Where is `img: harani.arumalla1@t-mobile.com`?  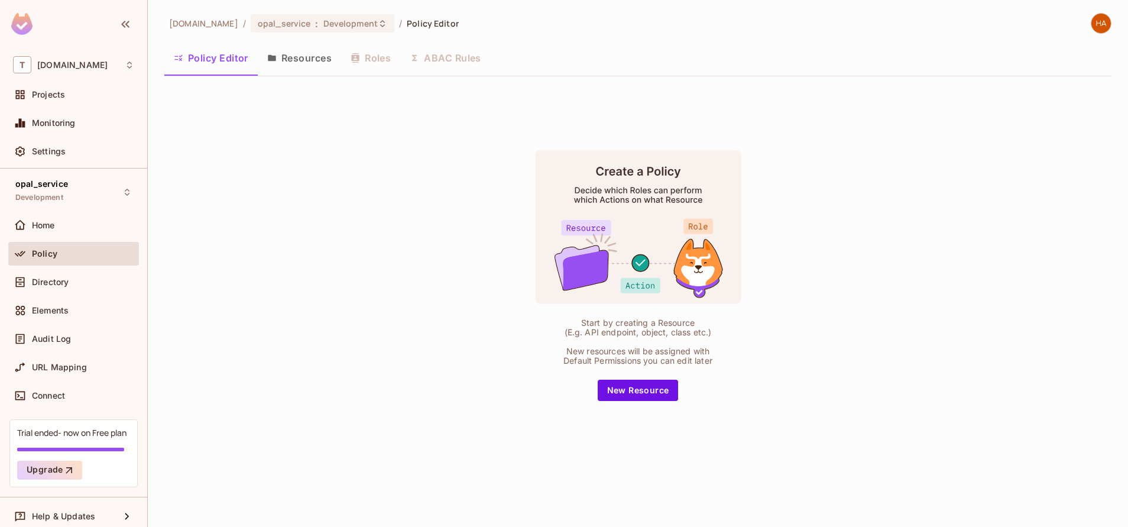
img: harani.arumalla1@t-mobile.com is located at coordinates (1100, 23).